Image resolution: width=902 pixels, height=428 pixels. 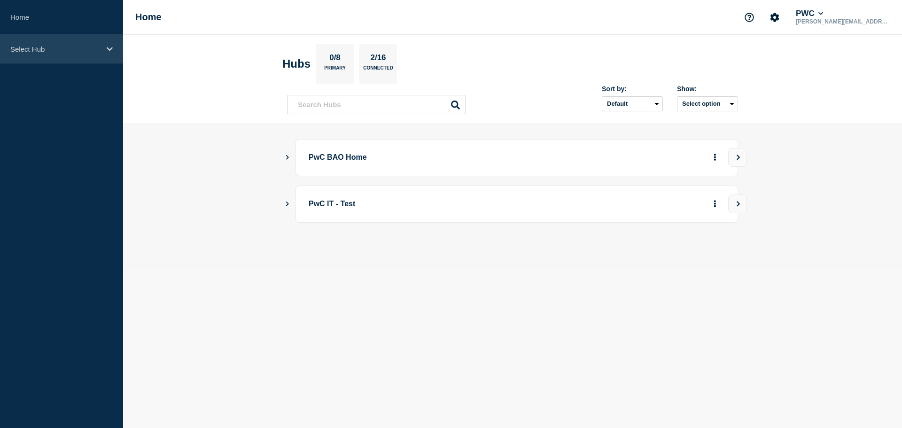 What do you see at coordinates (749, 17) in the screenshot?
I see `button: Support` at bounding box center [749, 17].